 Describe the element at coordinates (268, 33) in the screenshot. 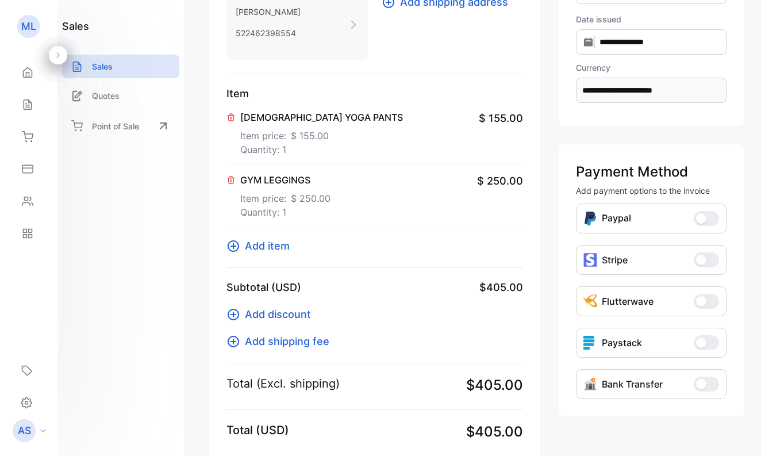

I see `p: 522462398554` at that location.